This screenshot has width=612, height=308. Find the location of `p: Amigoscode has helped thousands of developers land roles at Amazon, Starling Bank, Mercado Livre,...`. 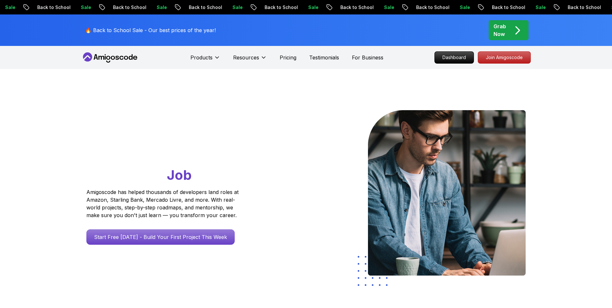

p: Amigoscode has helped thousands of developers land roles at Amazon, Starling Bank, Mercado Livre,... is located at coordinates (163, 204).